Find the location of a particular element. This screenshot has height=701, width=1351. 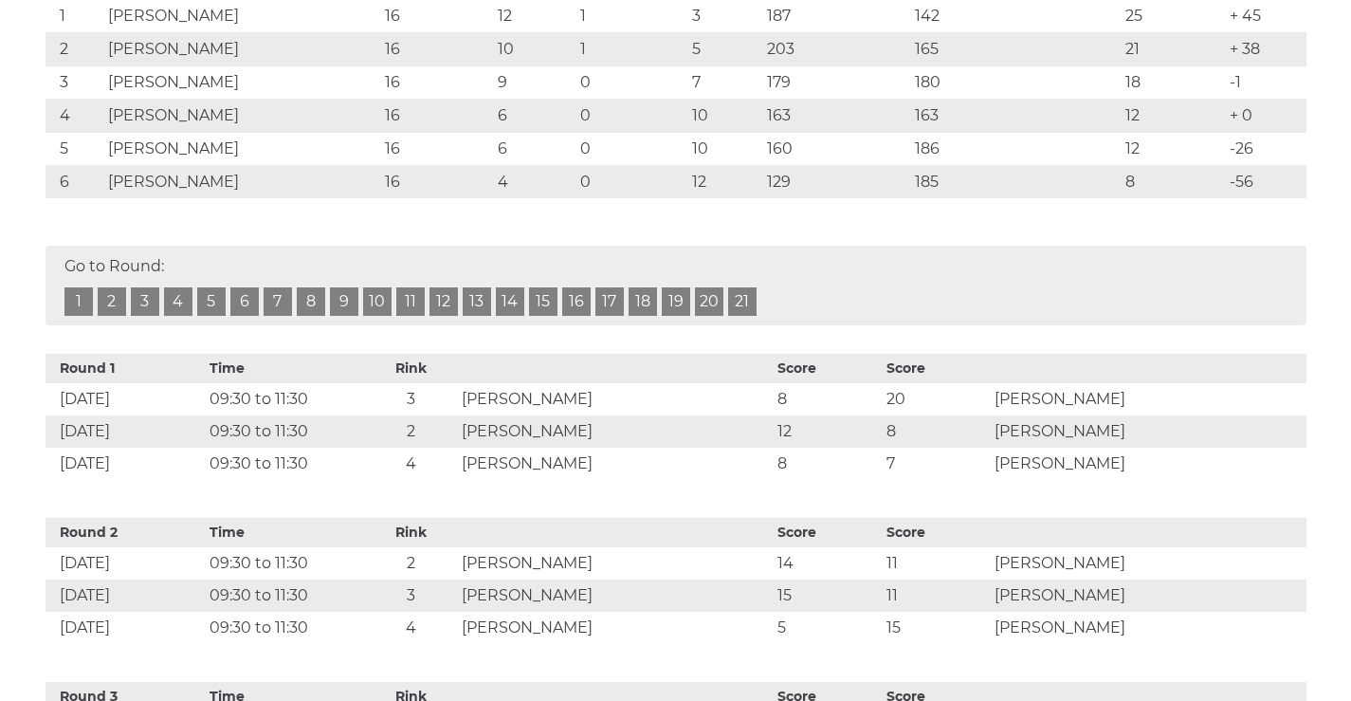

td: 180 is located at coordinates (1015, 82).